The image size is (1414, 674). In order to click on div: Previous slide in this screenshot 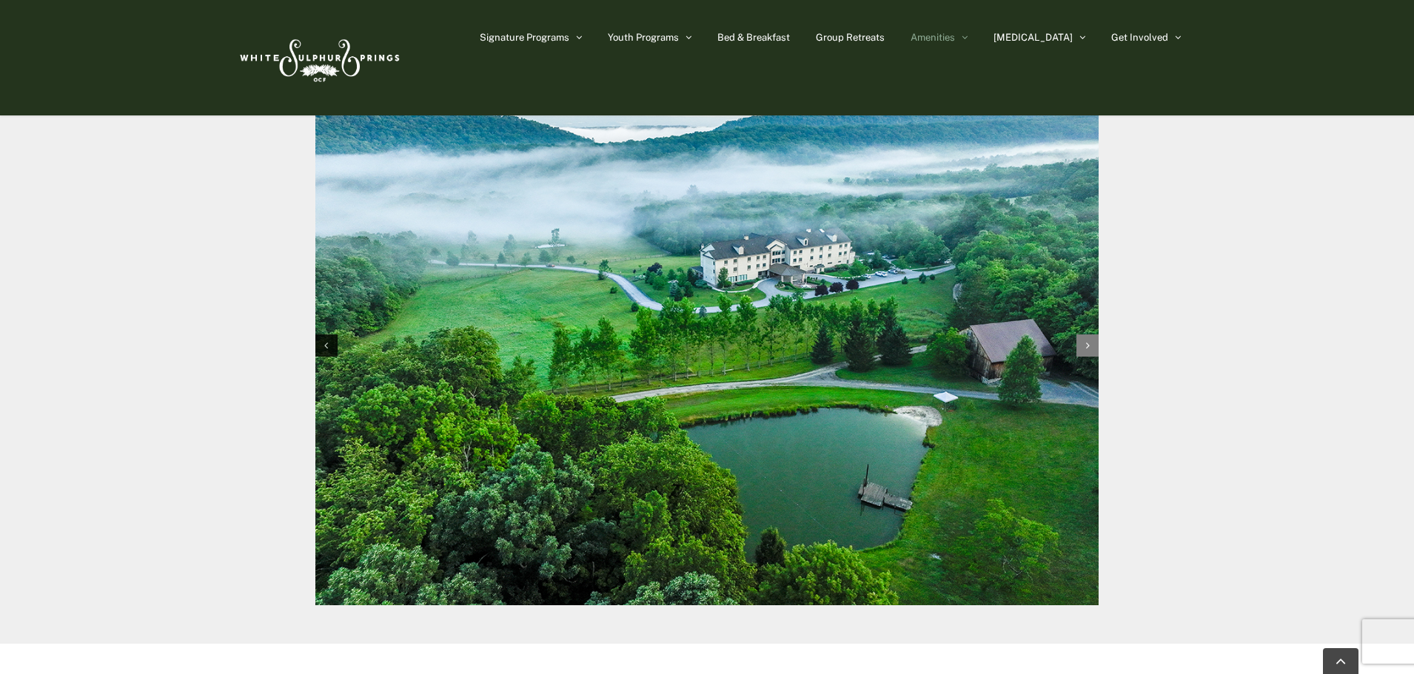, I will do `click(326, 346)`.